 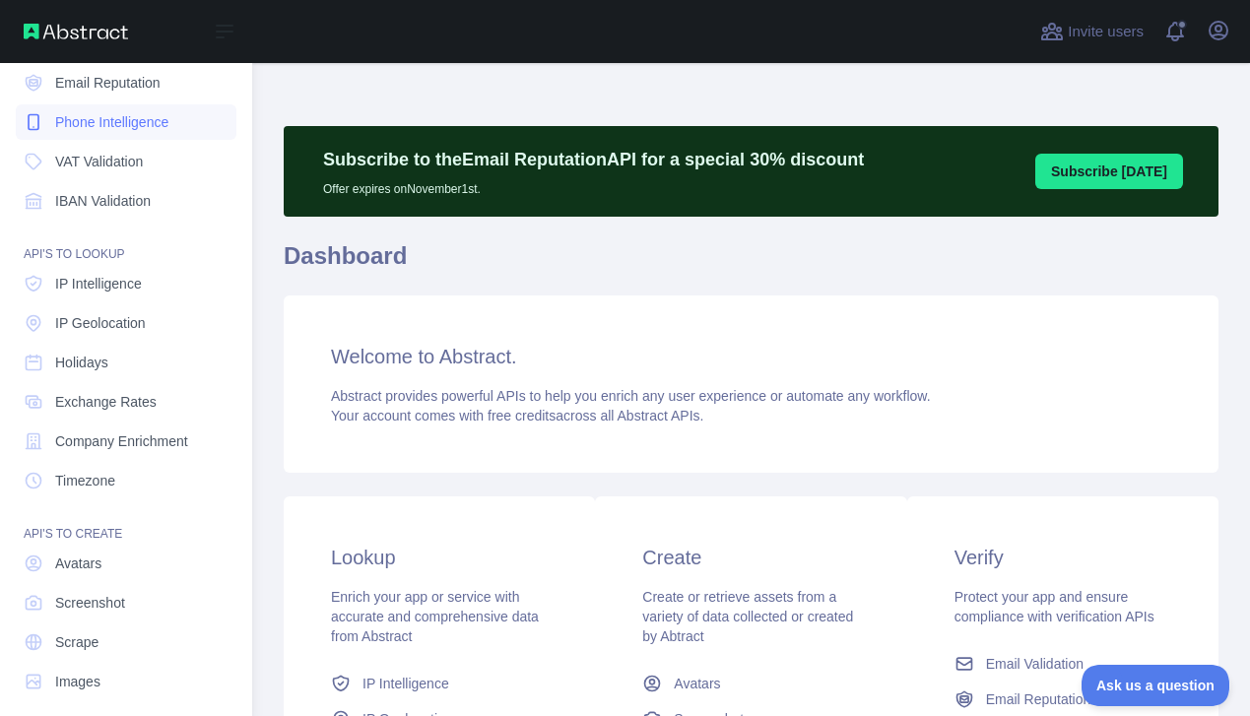 What do you see at coordinates (111, 122) in the screenshot?
I see `span: Phone Intelligence` at bounding box center [111, 122].